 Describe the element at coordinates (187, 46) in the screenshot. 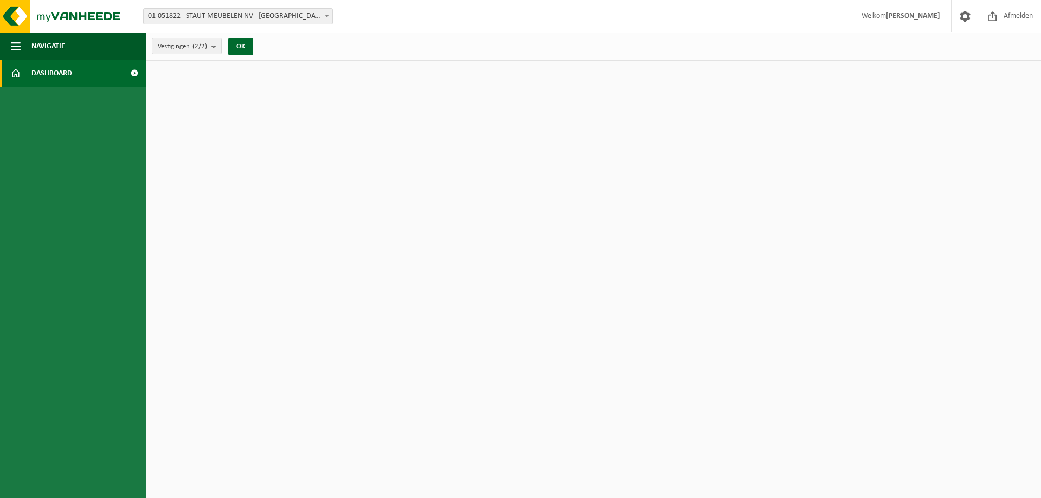

I see `button: Vestigingen(2/2)` at that location.